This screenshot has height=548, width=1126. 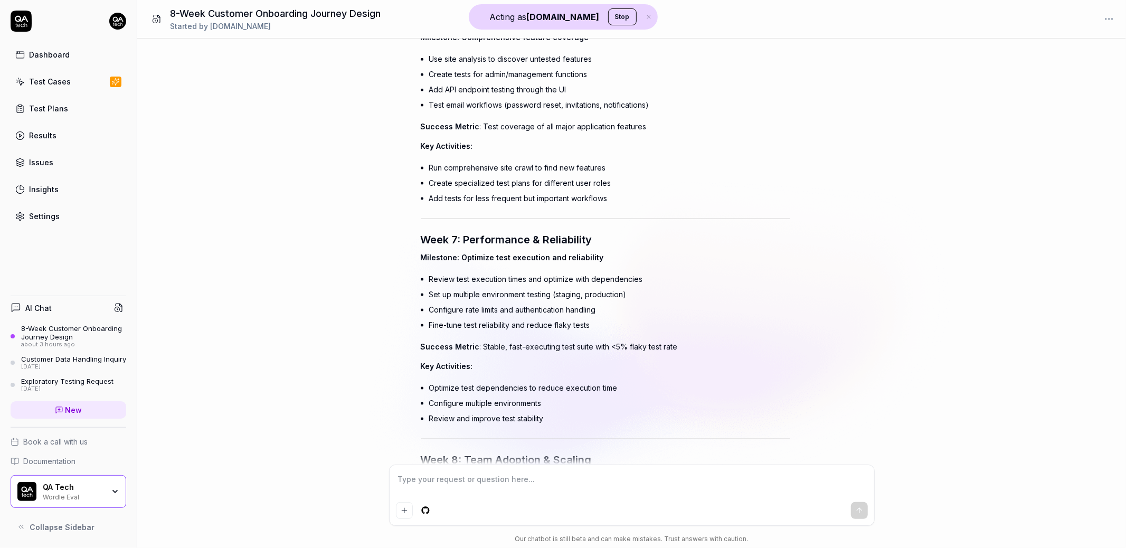 I want to click on p: : Stable, fast-executing test suite with <5% flaky test rate, so click(x=606, y=346).